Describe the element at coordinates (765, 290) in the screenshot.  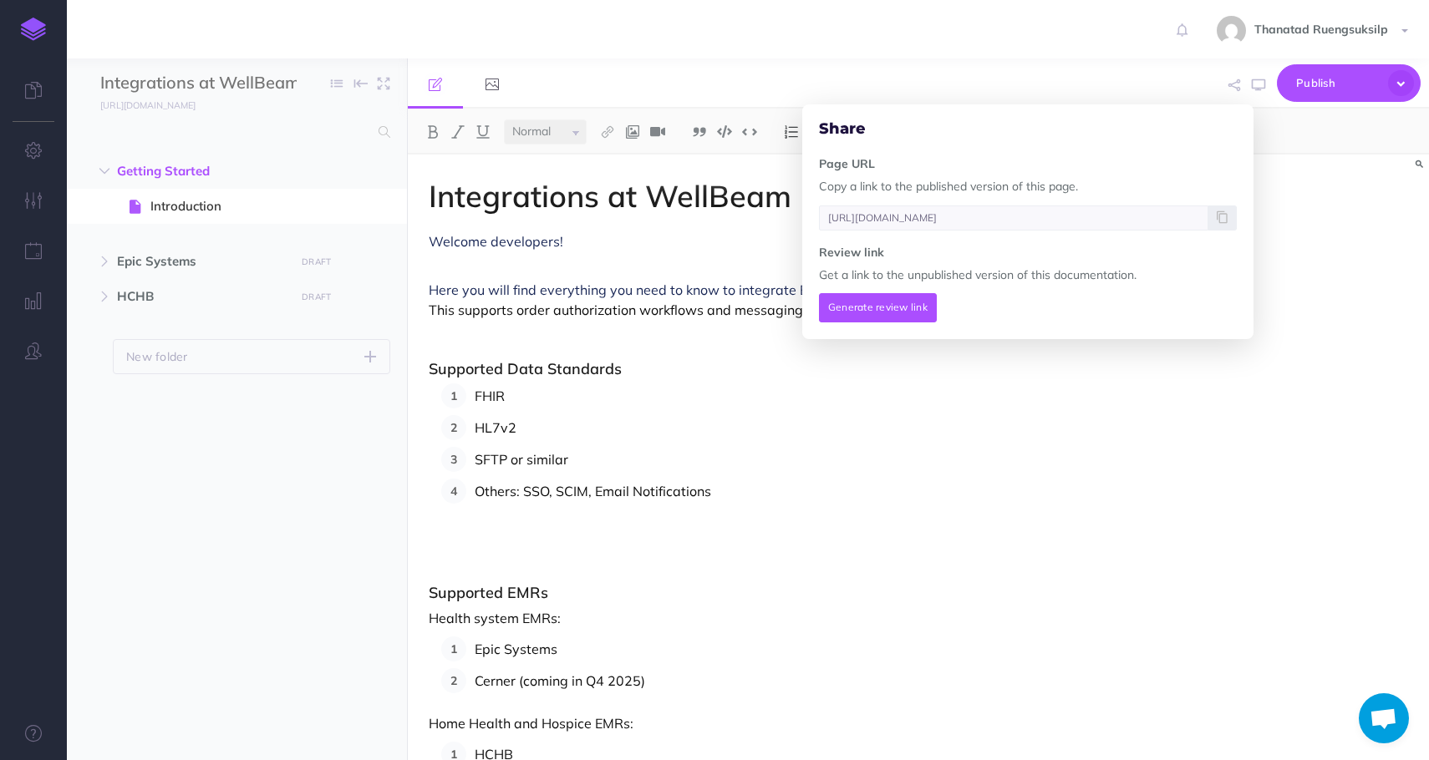
I see `p: This supports order authorization workflows and messaging workflow with home health and hospice.` at that location.